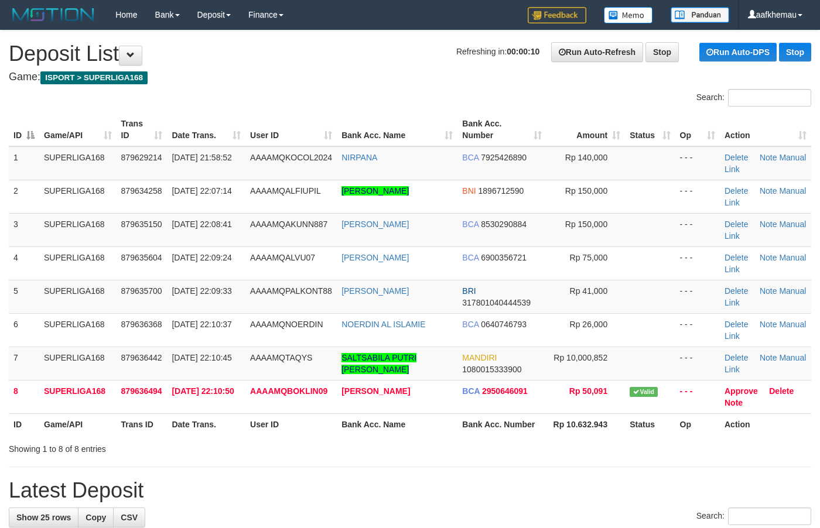 The height and width of the screenshot is (528, 820). Describe the element at coordinates (289, 391) in the screenshot. I see `span: AAAAMQBOKLIN09` at that location.